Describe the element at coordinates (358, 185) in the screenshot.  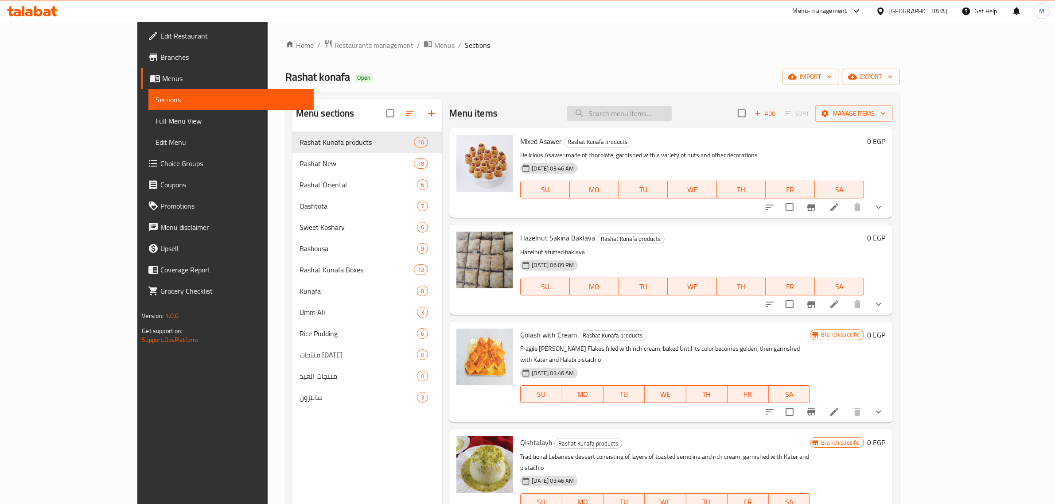
I see `div: Rashat Oriental` at that location.